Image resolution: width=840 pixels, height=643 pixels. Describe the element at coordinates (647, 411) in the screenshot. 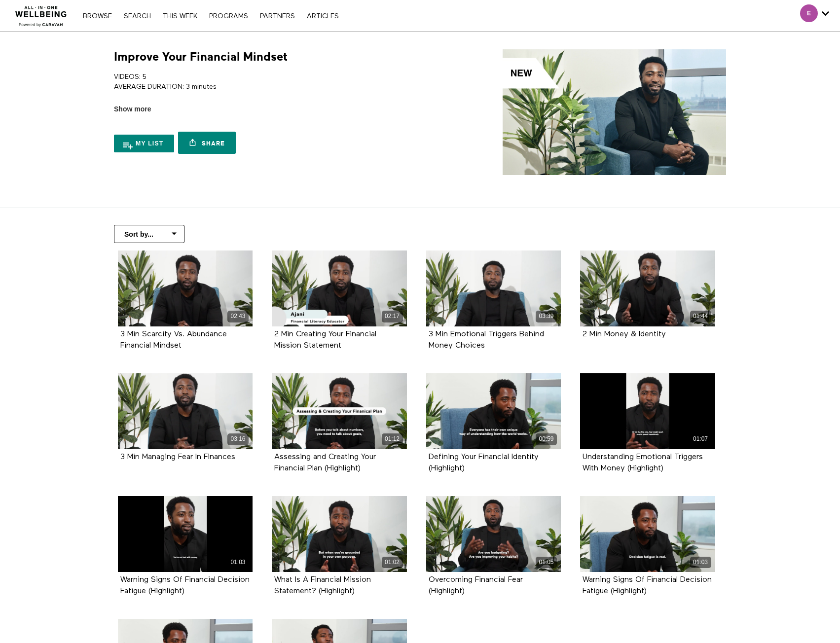

I see `a: Understanding Emotional Triggers With Money (Highlight) 01:07` at that location.